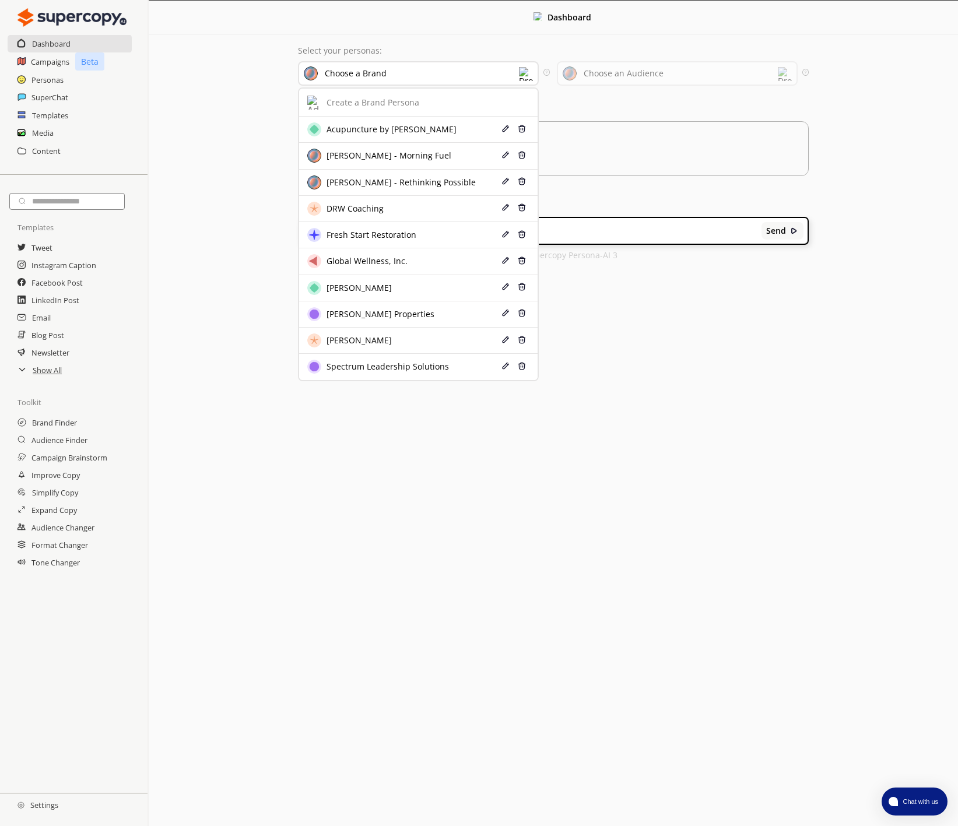  Describe the element at coordinates (59, 440) in the screenshot. I see `a: Audience Finder` at that location.